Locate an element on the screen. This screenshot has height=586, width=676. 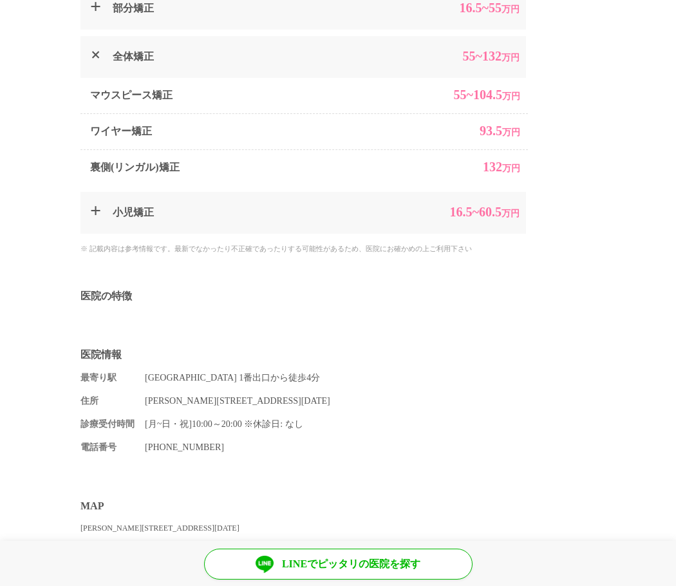
dt: 部分矯正 is located at coordinates (261, 8).